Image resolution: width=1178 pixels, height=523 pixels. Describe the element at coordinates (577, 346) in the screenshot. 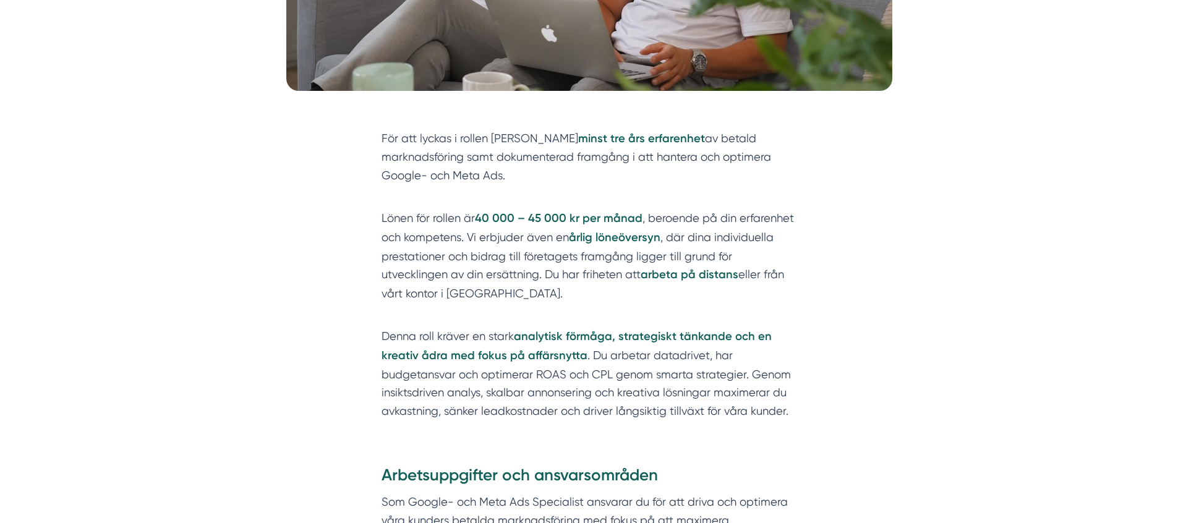

I see `strong: analytisk förmåga, strategiskt tänkande och en kreativ ådra` at that location.